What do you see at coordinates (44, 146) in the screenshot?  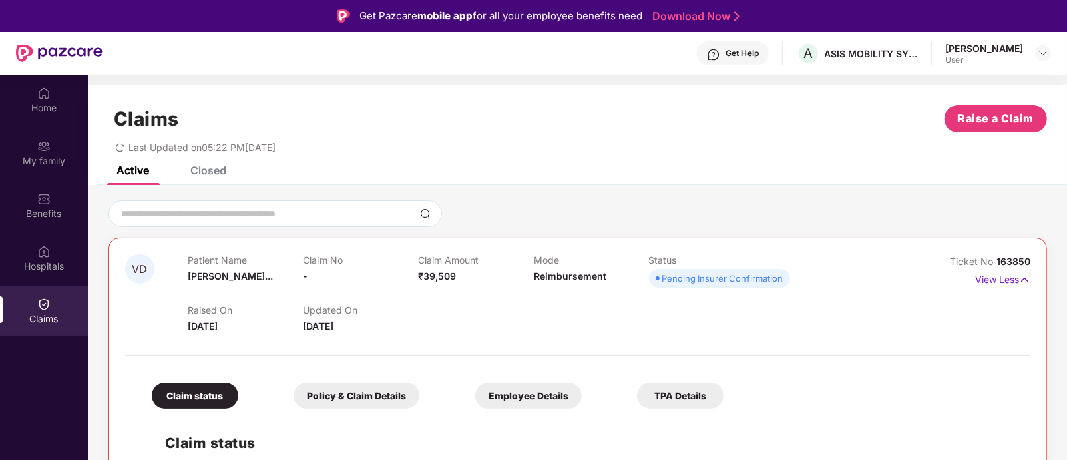 I see `img: svg+xml;base64,PHN2ZyB3aWR0aD0iMjAiIGhlaWdodD0iMjAiIHZpZXdCb3g9IjAgMCAyMCAyMCIgZmlsbD0ibm9uZSIgeG...` at bounding box center [44, 146].